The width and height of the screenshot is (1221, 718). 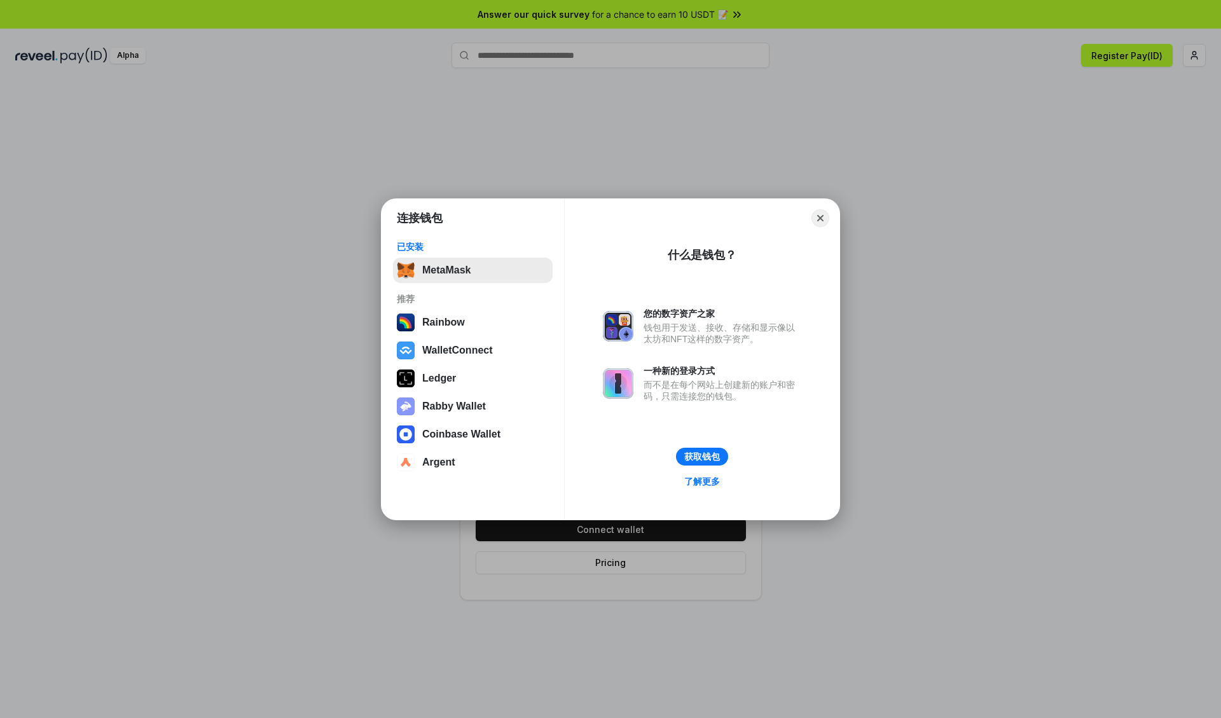 What do you see at coordinates (473, 323) in the screenshot?
I see `button: Rainbow` at bounding box center [473, 323].